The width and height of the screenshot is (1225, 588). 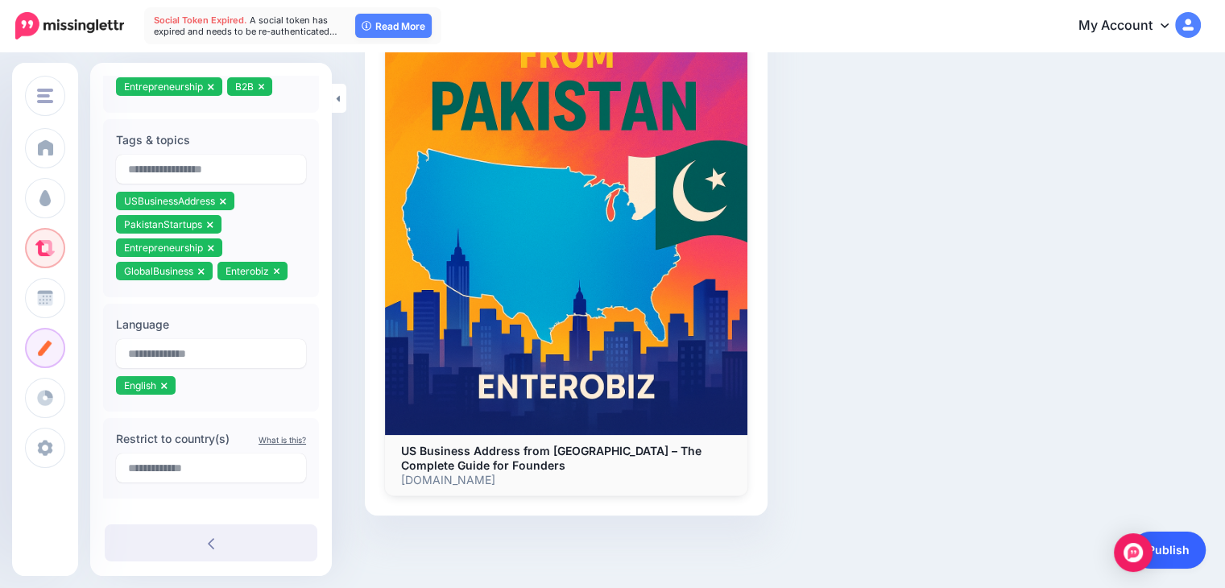 I want to click on span: A social token has expired and needs to be re-authenticated…, so click(x=246, y=26).